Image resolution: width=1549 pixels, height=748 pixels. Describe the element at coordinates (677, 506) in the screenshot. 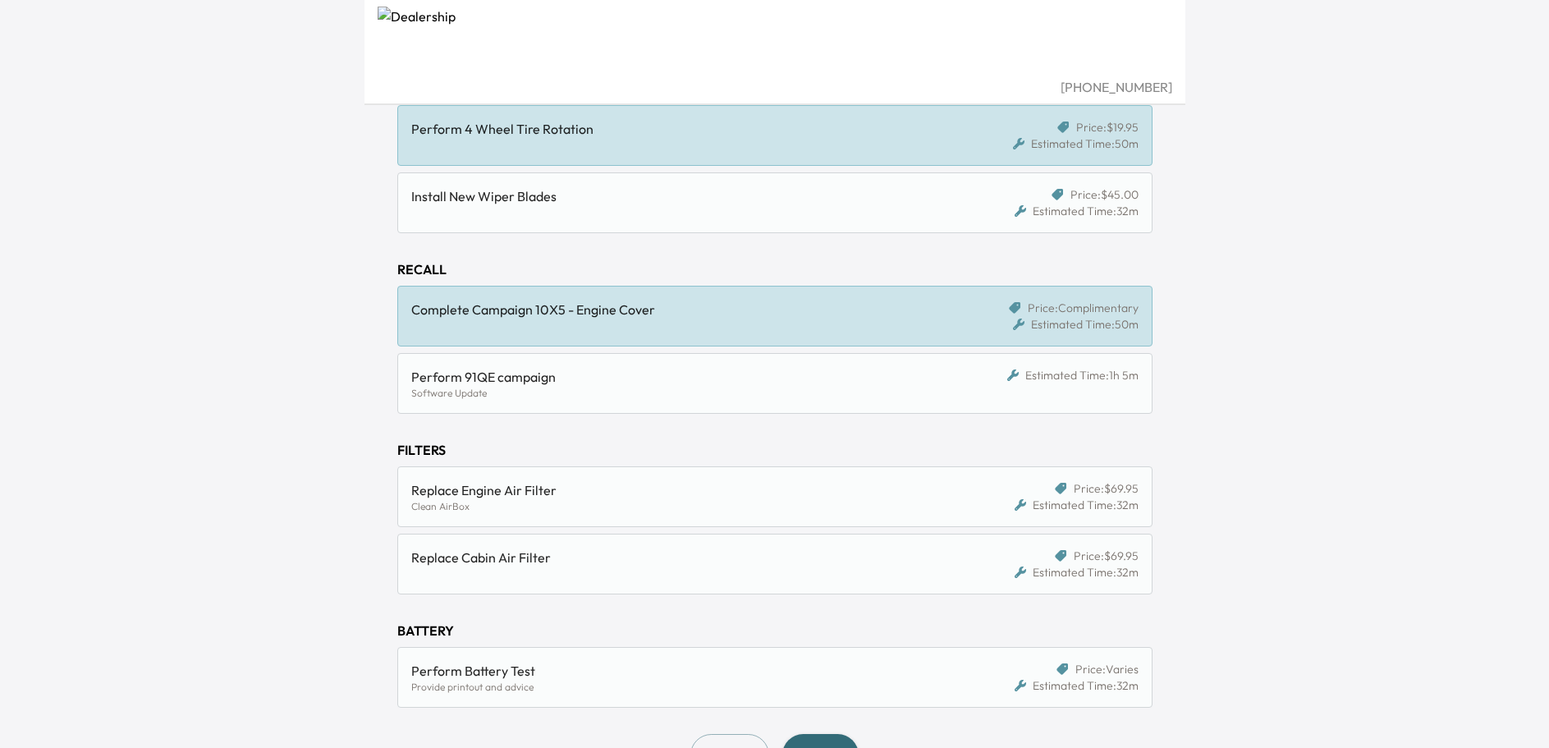

I see `div: Clean AirBox` at that location.